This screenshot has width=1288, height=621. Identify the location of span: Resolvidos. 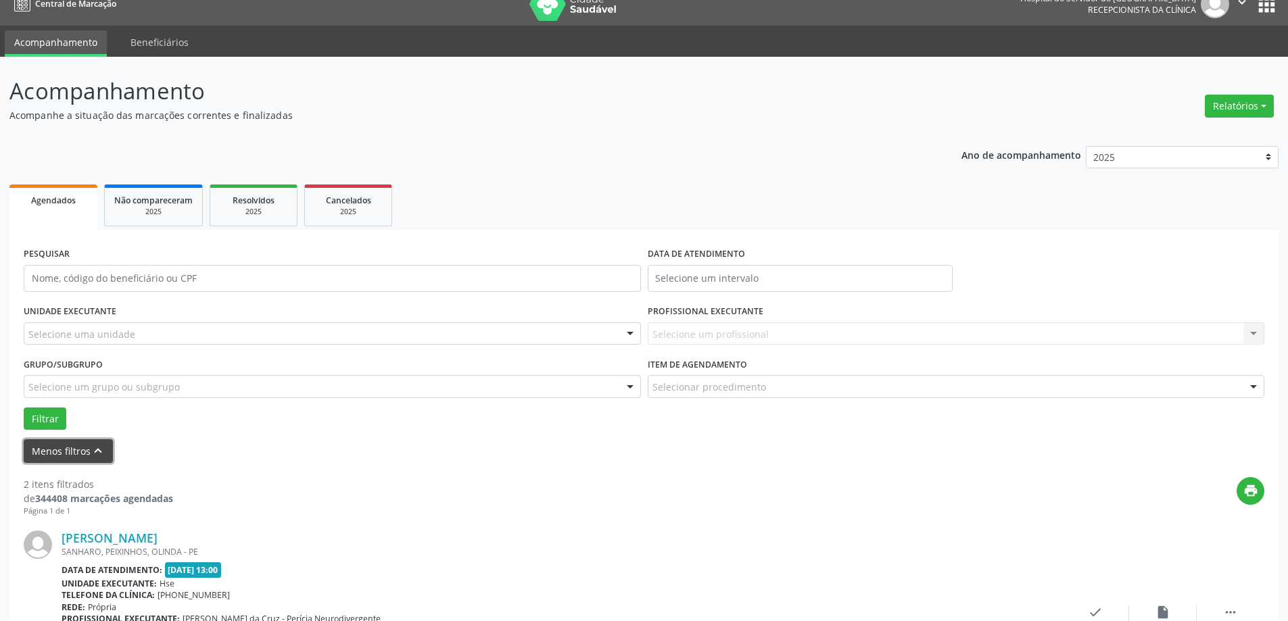
(253, 200).